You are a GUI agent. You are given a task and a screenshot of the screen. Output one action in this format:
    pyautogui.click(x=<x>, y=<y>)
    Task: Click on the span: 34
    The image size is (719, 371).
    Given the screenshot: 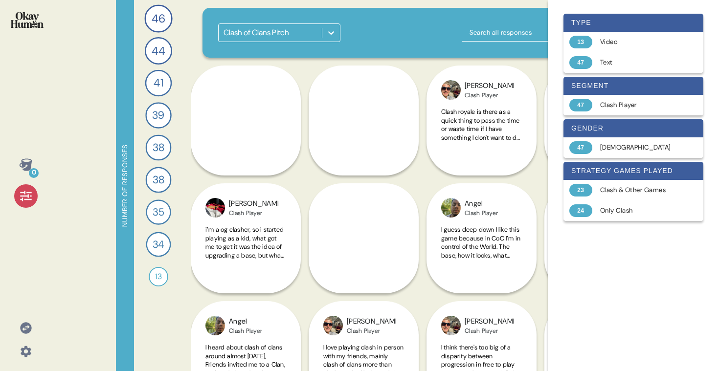 What is the action you would take?
    pyautogui.click(x=158, y=244)
    